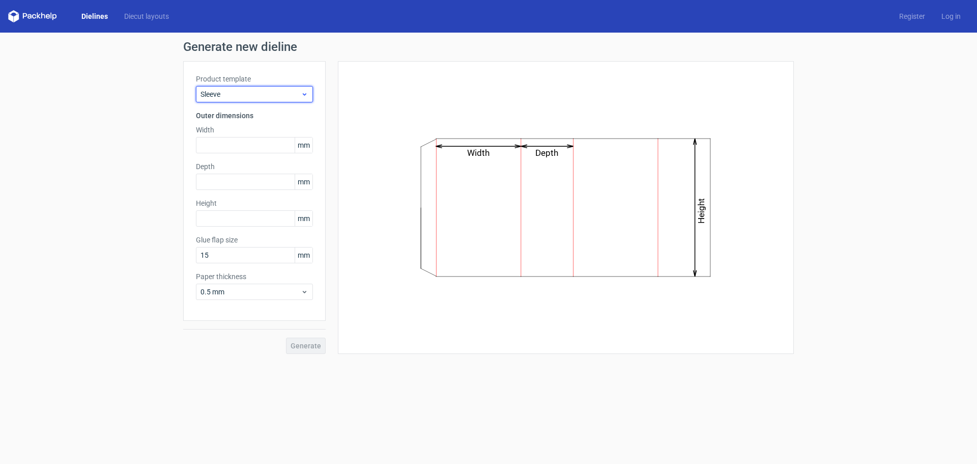 The width and height of the screenshot is (977, 464). What do you see at coordinates (250, 292) in the screenshot?
I see `span: 0.5 mm` at bounding box center [250, 292].